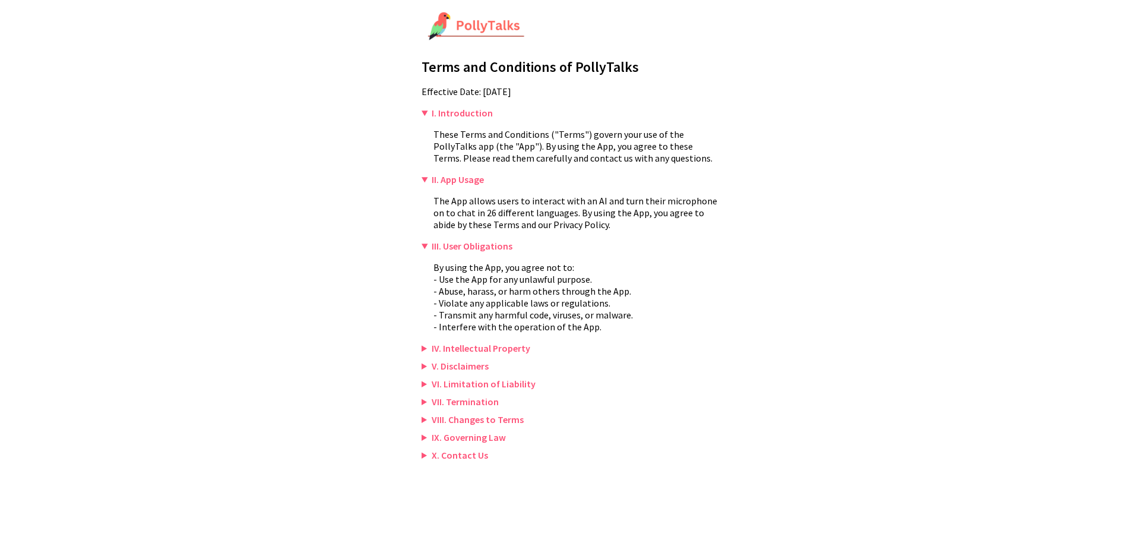 The image size is (1140, 546). I want to click on summary: VIII. Changes to Terms, so click(570, 419).